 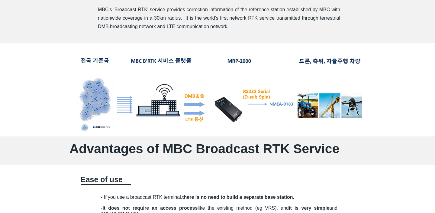 I want to click on img: brtk.png, so click(x=218, y=92).